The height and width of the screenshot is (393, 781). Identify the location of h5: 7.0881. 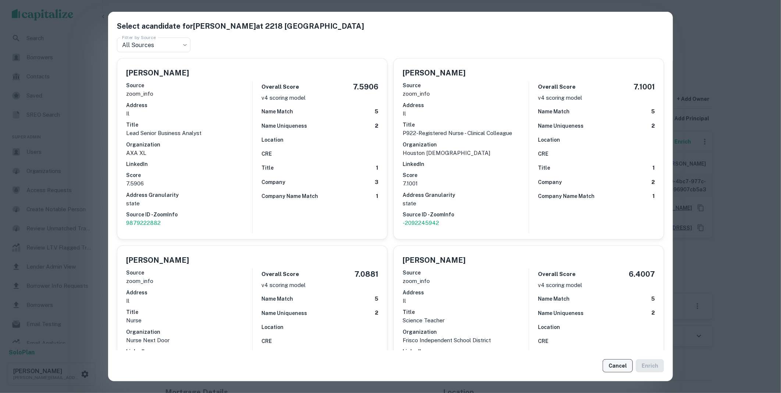
(366, 274).